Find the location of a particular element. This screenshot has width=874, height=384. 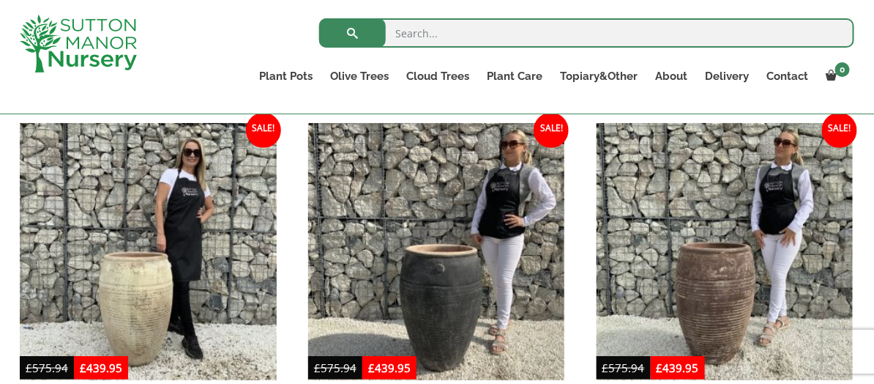

a: Plant Care is located at coordinates (515, 76).